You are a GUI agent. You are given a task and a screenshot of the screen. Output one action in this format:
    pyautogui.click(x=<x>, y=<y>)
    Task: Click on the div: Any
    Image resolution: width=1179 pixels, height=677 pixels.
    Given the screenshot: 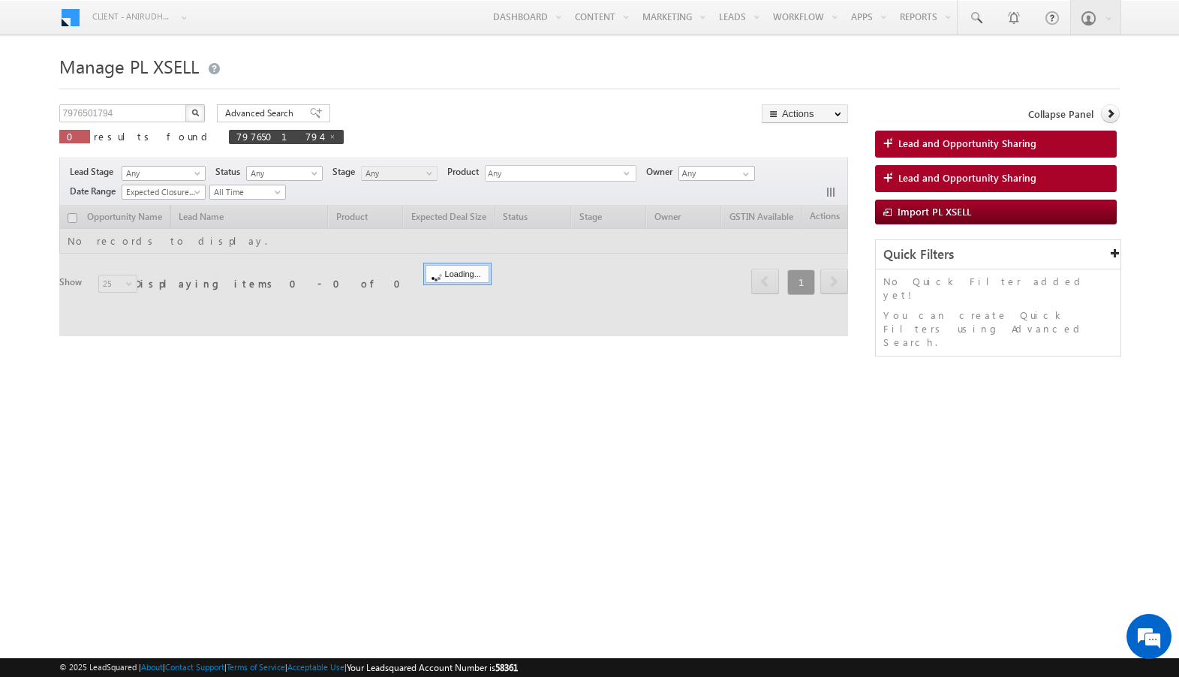 What is the action you would take?
    pyautogui.click(x=561, y=173)
    